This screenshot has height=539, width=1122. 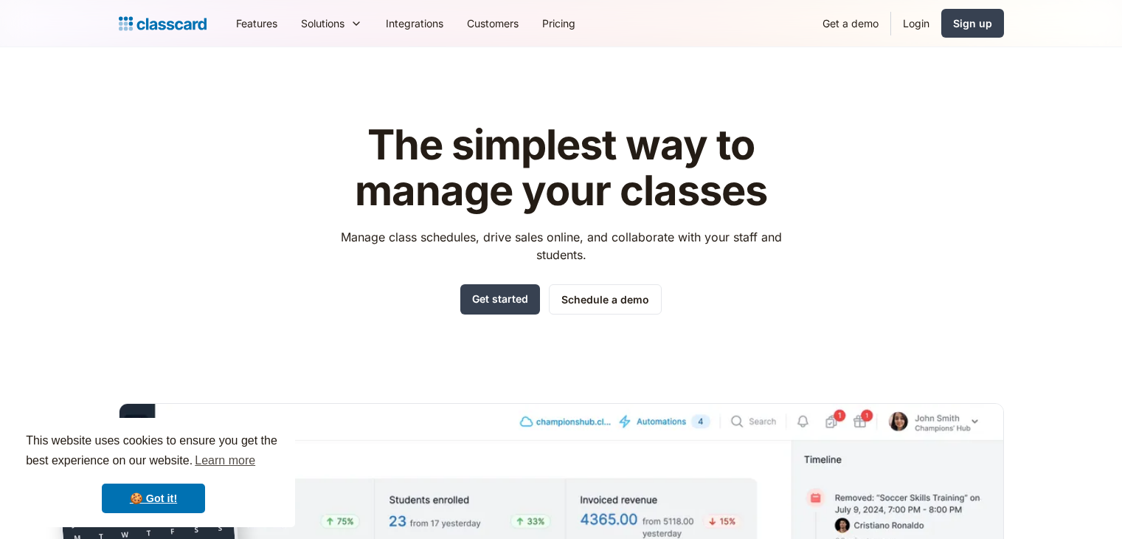 I want to click on span: This website uses cookies to ensure you get the best experience on our website., so click(x=153, y=452).